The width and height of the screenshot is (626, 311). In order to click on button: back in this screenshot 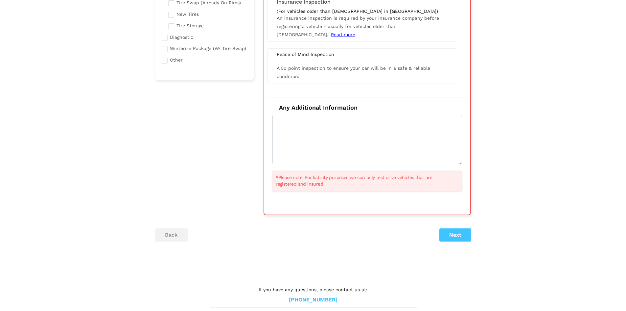, I will do `click(171, 235)`.